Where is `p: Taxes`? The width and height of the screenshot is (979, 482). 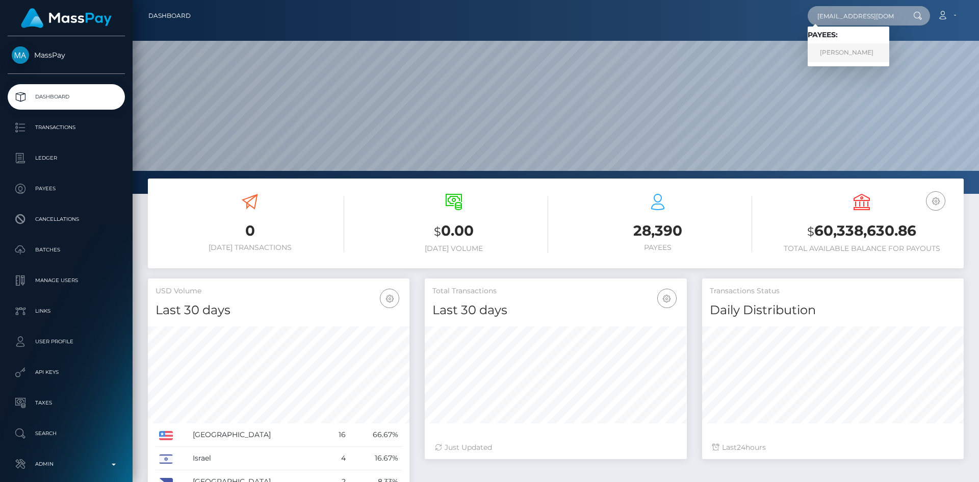 p: Taxes is located at coordinates (66, 403).